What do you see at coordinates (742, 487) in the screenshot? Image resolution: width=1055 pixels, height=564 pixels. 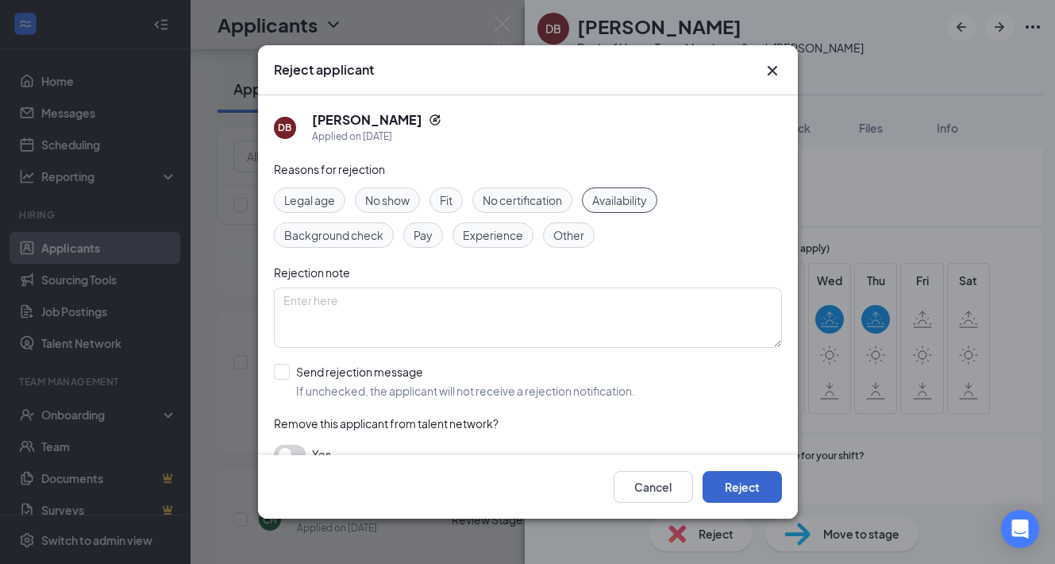 I see `button: Reject` at bounding box center [742, 487].